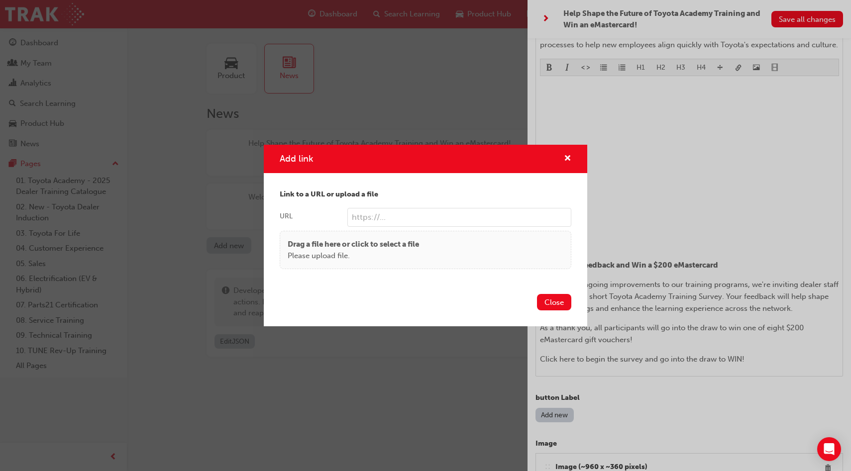 The width and height of the screenshot is (851, 471). I want to click on input: URL, so click(459, 218).